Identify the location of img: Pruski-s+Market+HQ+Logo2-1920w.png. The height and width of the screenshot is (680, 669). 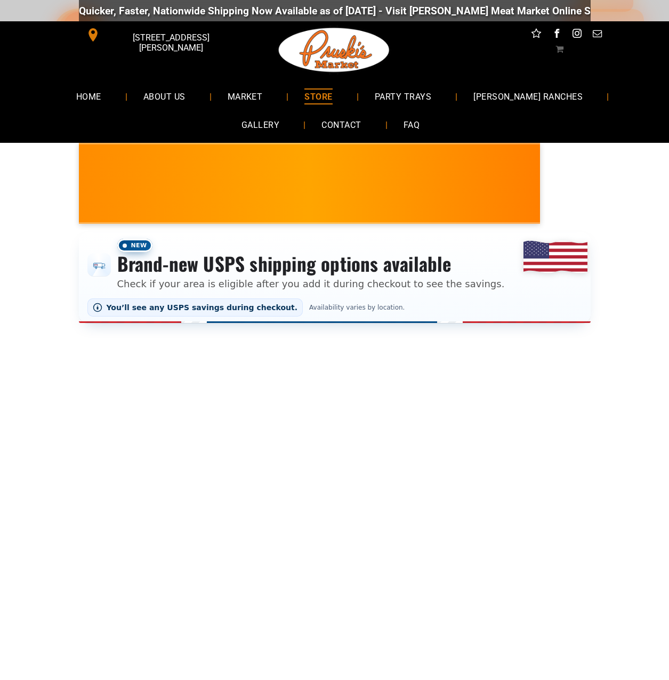
(334, 50).